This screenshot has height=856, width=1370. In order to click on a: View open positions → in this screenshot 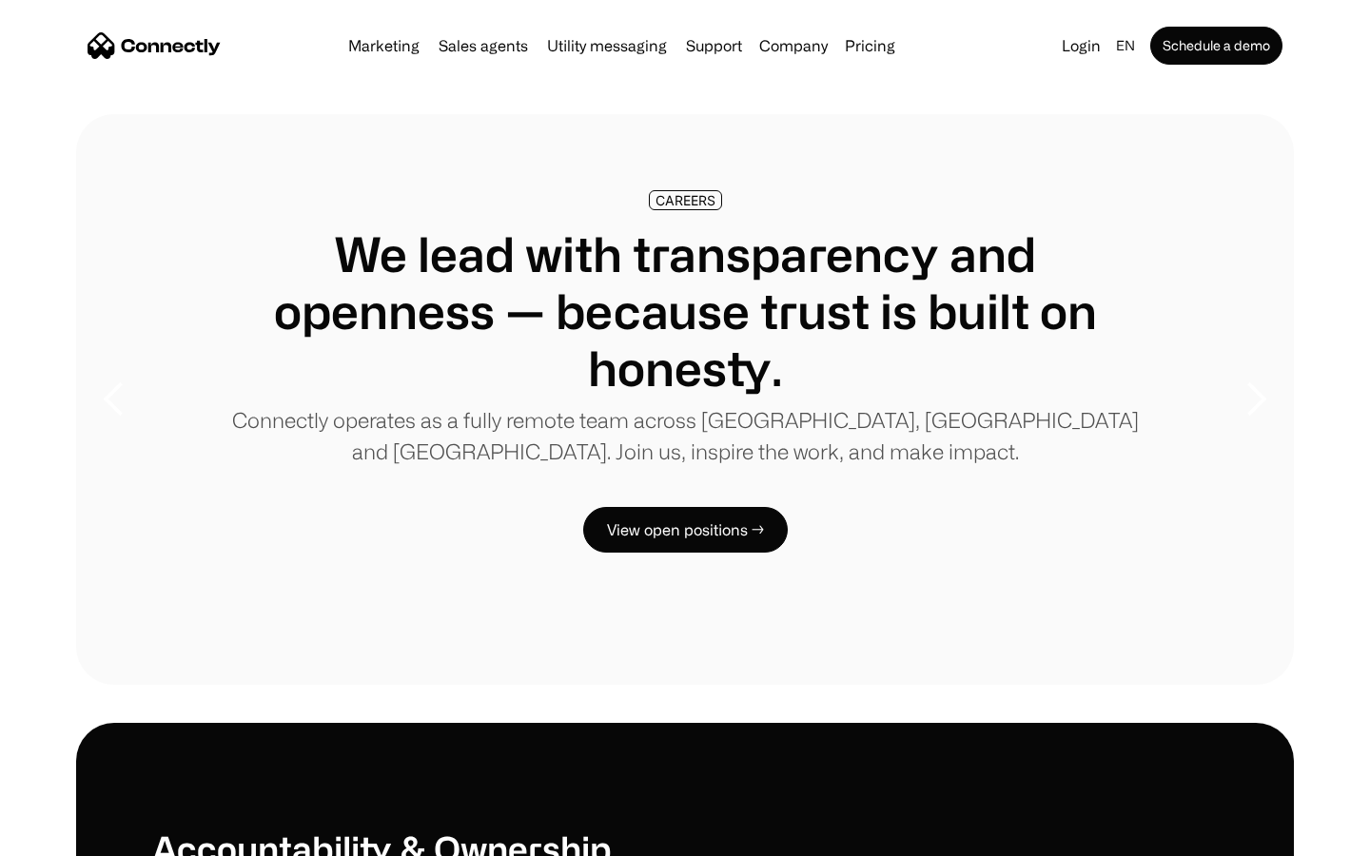, I will do `click(685, 530)`.